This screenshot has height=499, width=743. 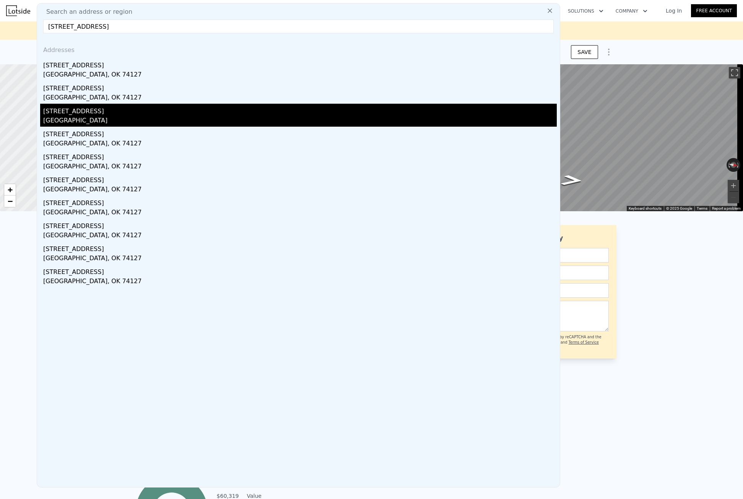 What do you see at coordinates (674, 11) in the screenshot?
I see `a: Log In` at bounding box center [674, 11].